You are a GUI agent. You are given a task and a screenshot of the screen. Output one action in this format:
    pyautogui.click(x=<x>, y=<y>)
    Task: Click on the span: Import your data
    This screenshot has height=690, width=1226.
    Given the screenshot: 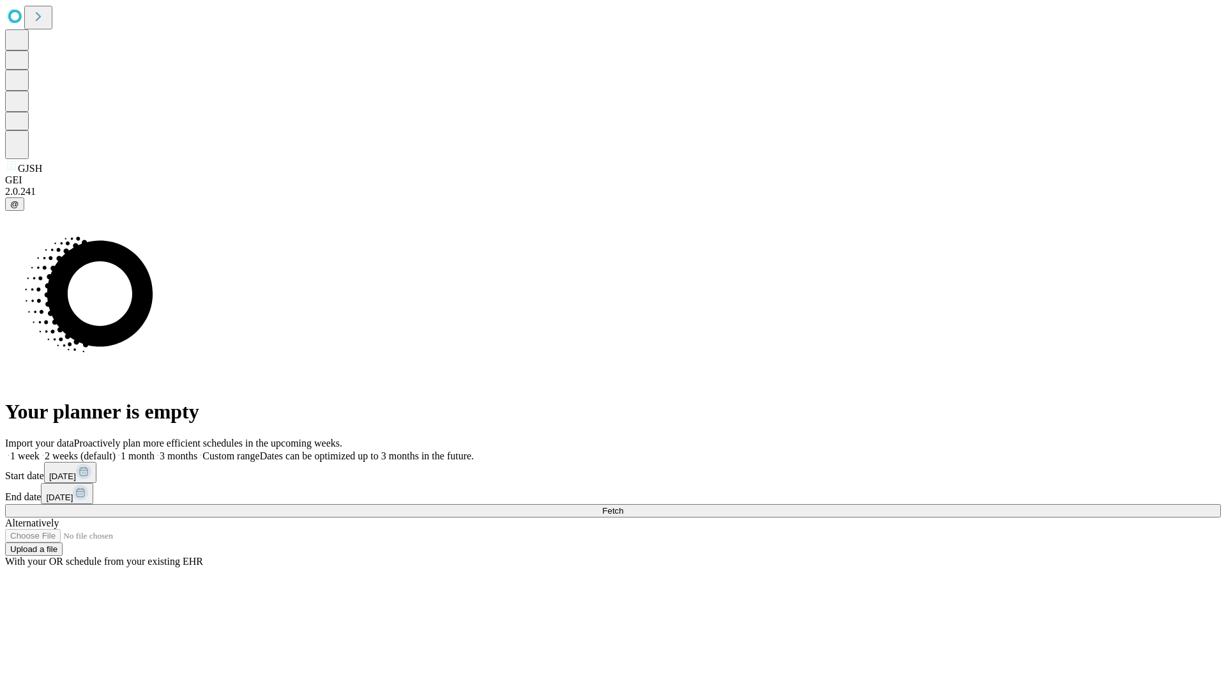 What is the action you would take?
    pyautogui.click(x=40, y=443)
    